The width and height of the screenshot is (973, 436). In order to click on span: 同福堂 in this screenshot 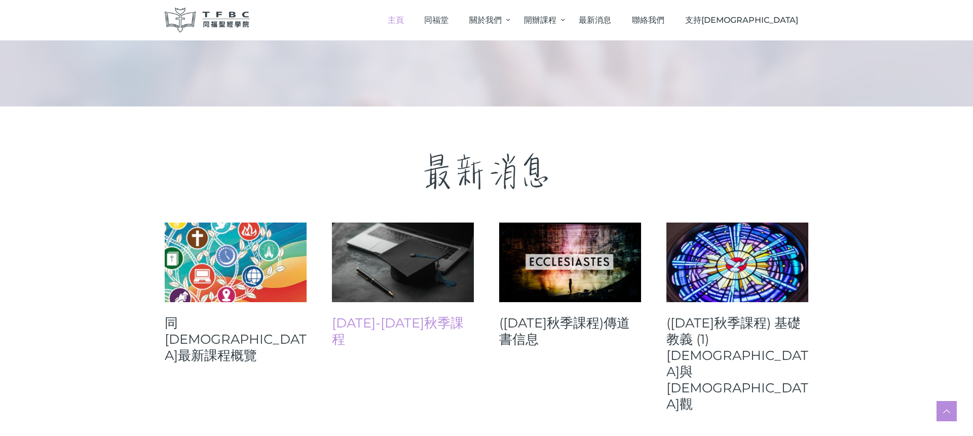, I will do `click(436, 20)`.